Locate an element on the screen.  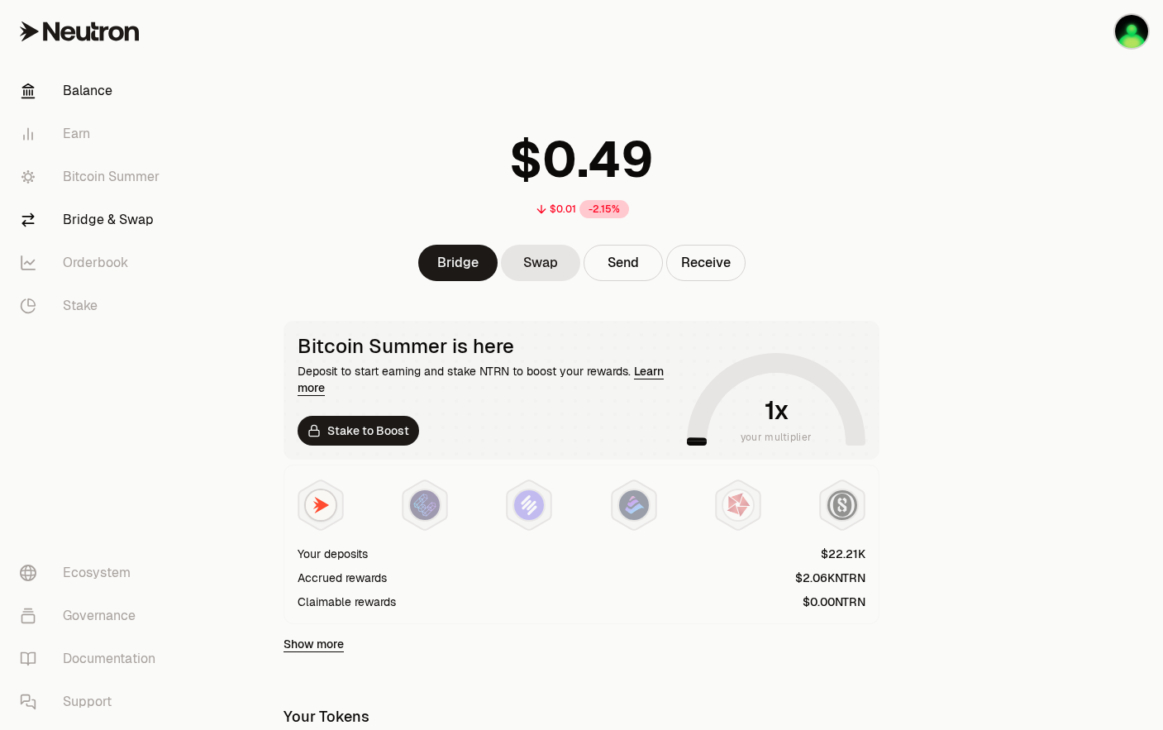
img: KO is located at coordinates (1132, 31).